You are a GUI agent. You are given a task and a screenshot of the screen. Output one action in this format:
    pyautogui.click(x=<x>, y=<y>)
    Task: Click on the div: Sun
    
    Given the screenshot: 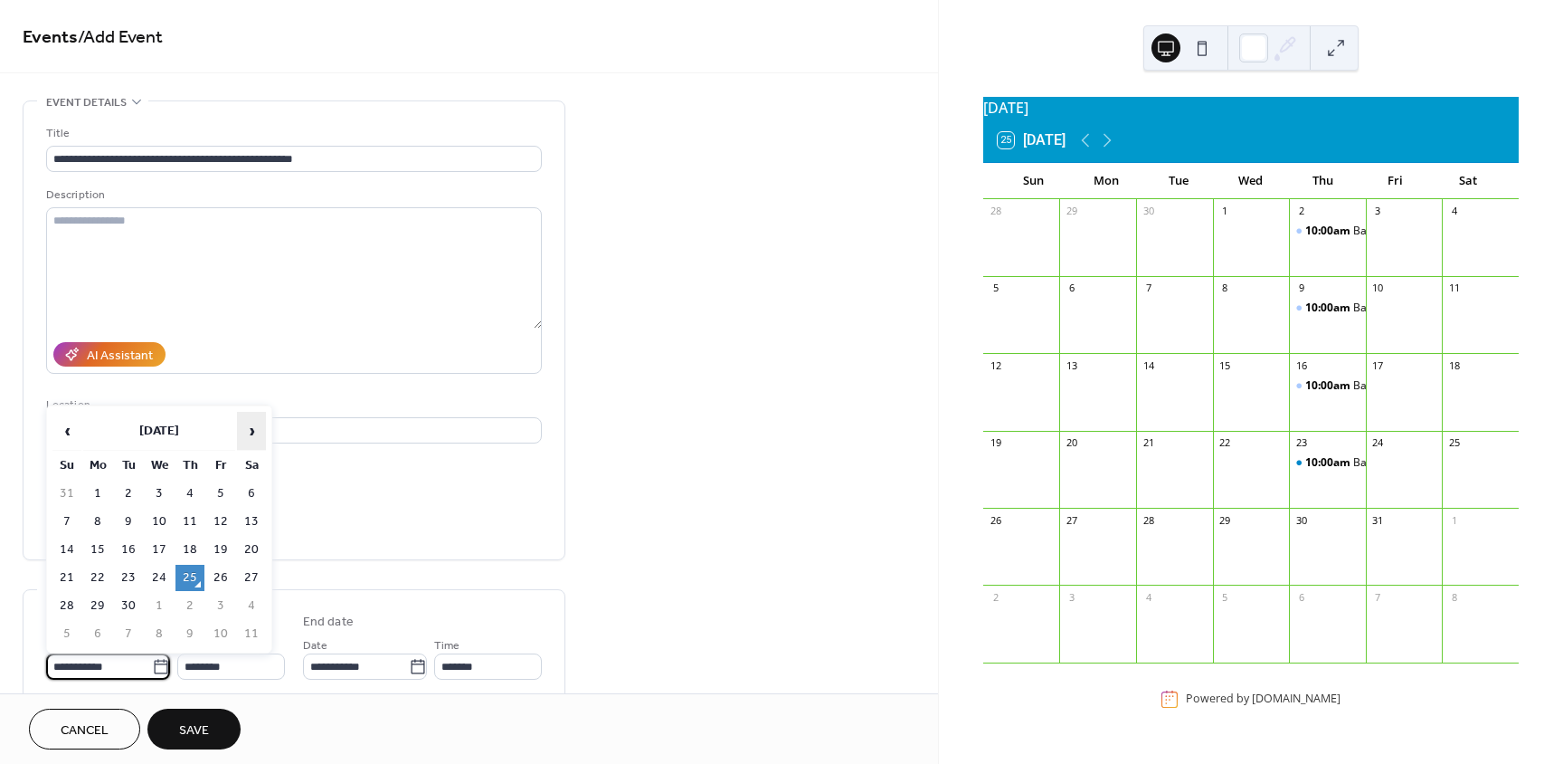 What is the action you would take?
    pyautogui.click(x=1034, y=181)
    